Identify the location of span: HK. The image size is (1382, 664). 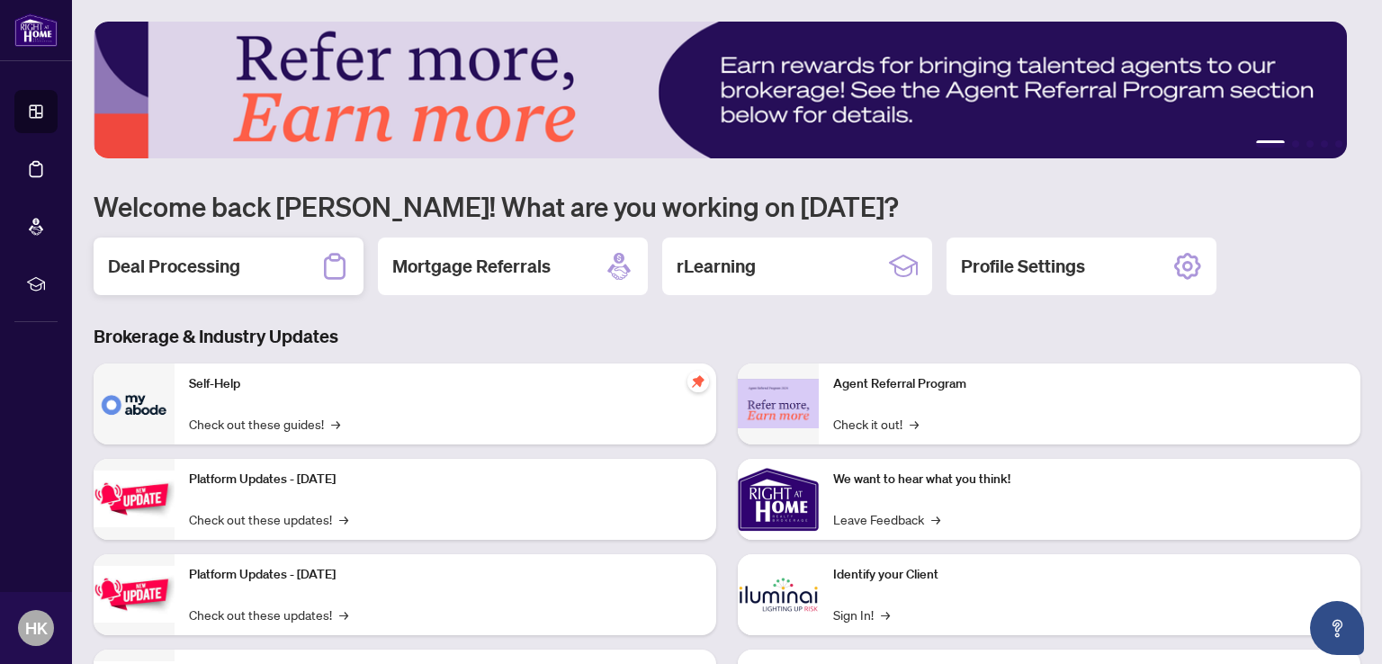
(36, 628).